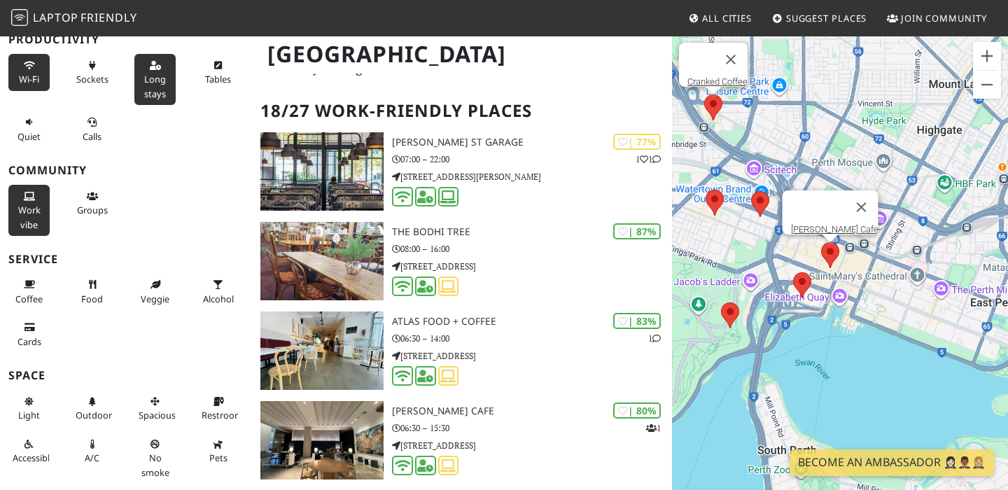 The height and width of the screenshot is (490, 1008). What do you see at coordinates (92, 129) in the screenshot?
I see `button: Calls` at bounding box center [92, 129].